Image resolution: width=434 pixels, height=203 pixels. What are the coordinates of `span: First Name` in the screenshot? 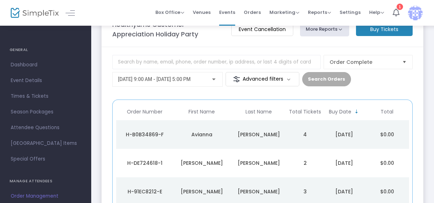 It's located at (201, 111).